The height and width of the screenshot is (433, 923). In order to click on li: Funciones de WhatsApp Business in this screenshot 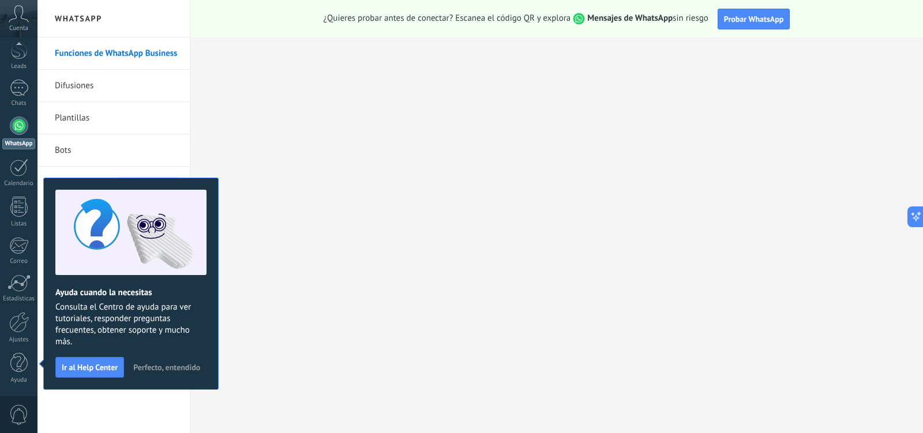, I will do `click(114, 54)`.